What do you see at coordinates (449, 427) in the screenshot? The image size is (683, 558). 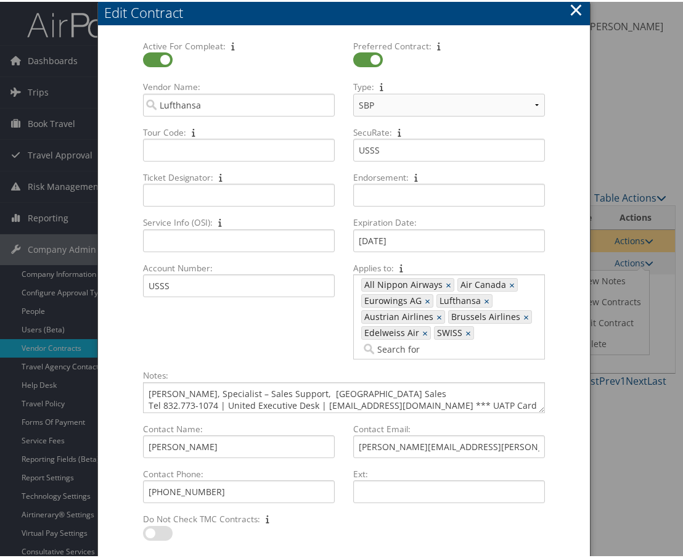 I see `label: Contact Email:` at bounding box center [449, 427].